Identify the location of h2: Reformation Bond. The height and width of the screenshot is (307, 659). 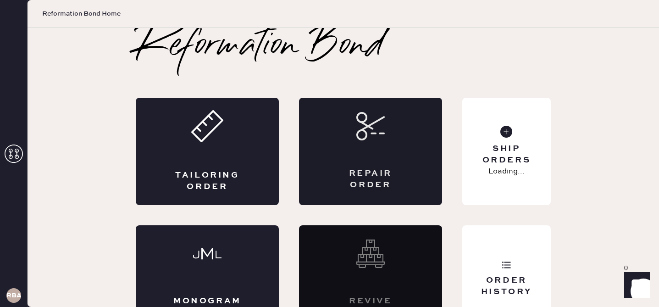
(261, 46).